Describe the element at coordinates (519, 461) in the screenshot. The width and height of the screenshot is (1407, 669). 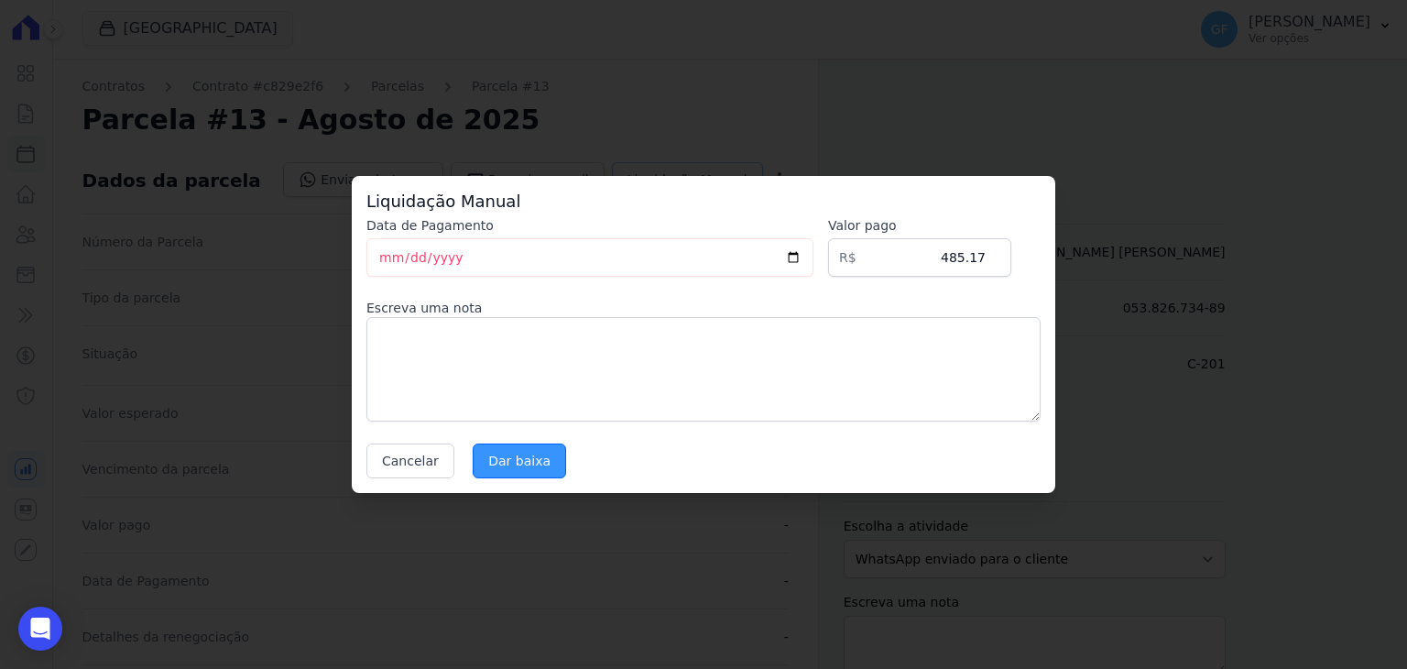
I see `input: Dar baixa` at that location.